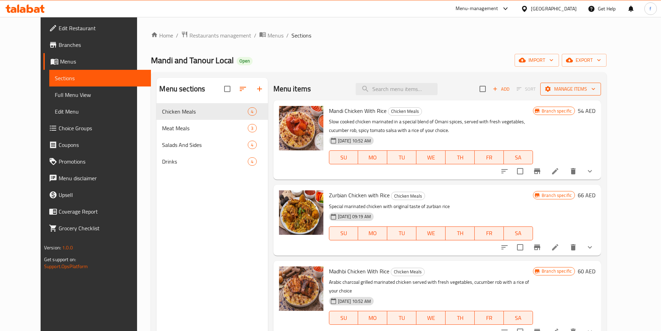 This screenshot has width=661, height=331. I want to click on span: 4, so click(252, 145).